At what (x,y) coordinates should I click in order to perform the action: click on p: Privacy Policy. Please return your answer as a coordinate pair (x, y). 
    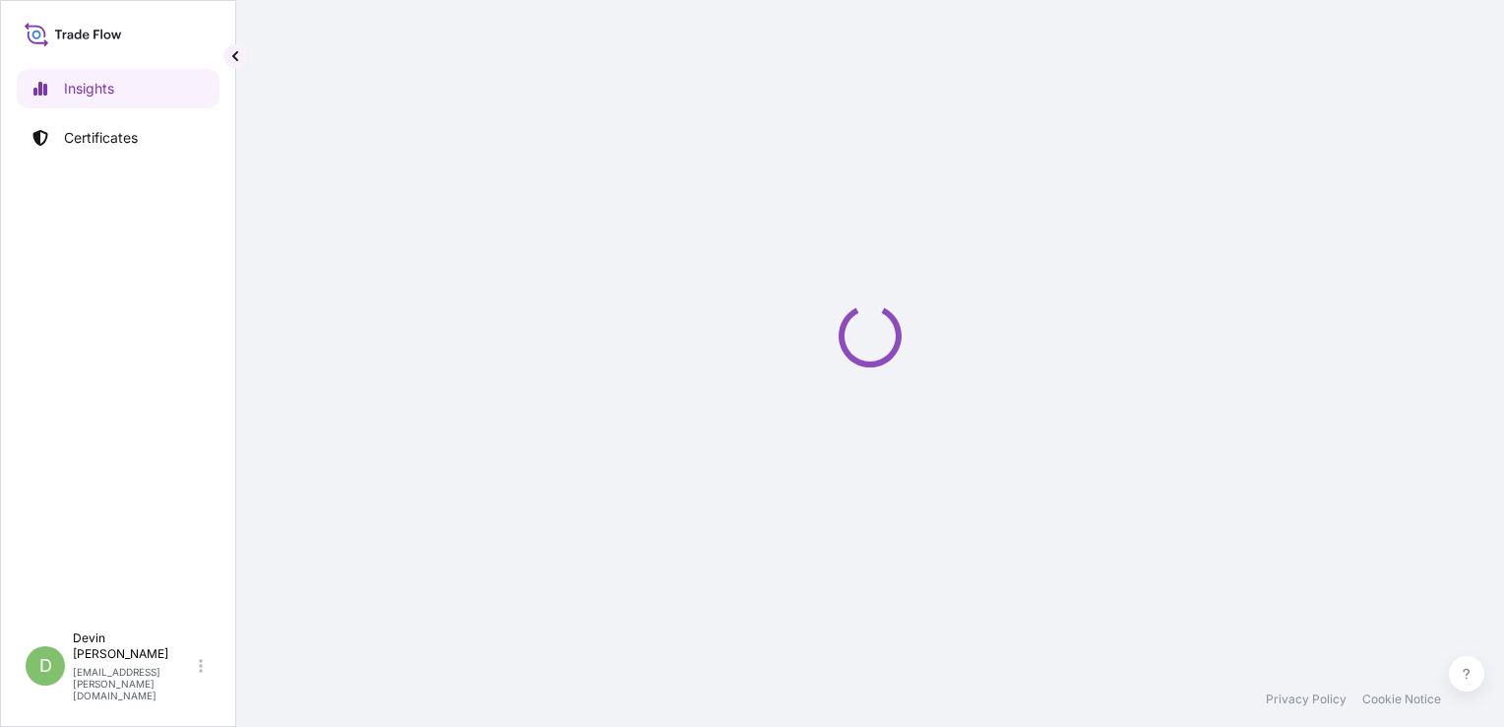
    Looking at the image, I should click on (1306, 699).